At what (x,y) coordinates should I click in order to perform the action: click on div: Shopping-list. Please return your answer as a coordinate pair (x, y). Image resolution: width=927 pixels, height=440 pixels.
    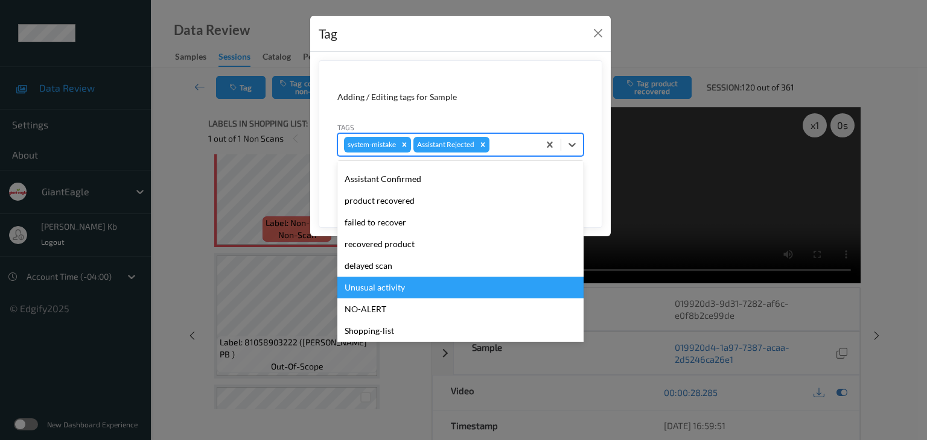
    Looking at the image, I should click on (460, 331).